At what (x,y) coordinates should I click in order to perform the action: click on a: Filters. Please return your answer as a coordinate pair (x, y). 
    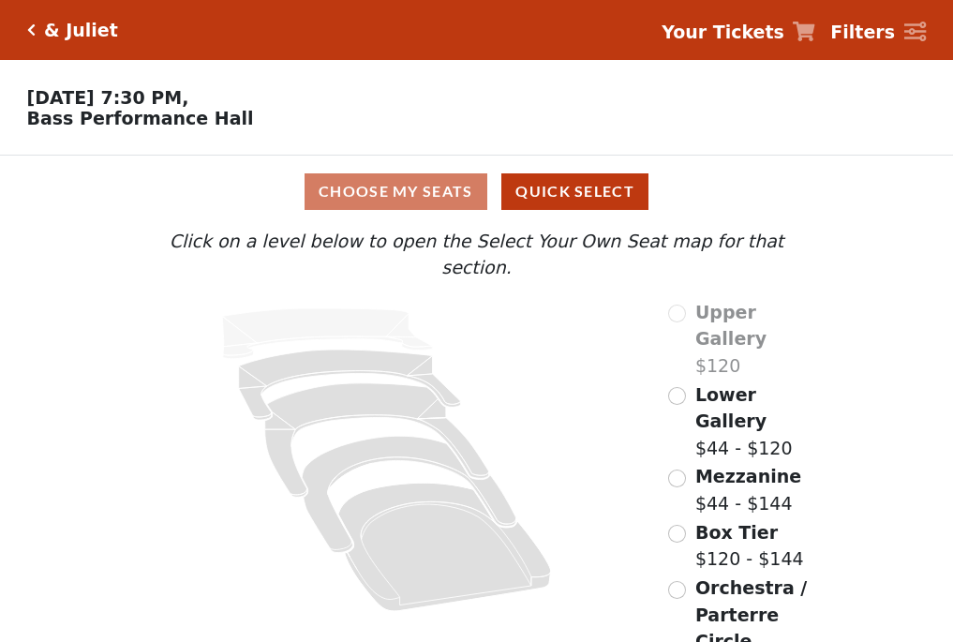
    Looking at the image, I should click on (878, 32).